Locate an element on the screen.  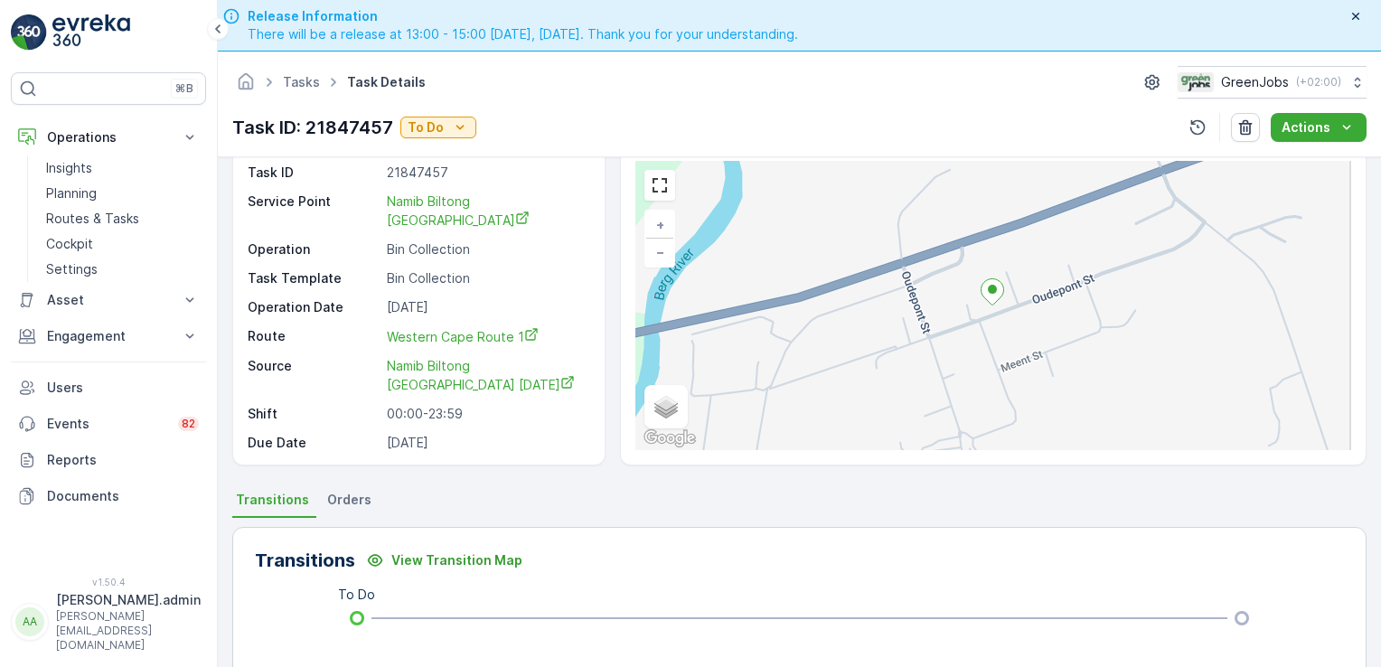
img: logo is located at coordinates (29, 33).